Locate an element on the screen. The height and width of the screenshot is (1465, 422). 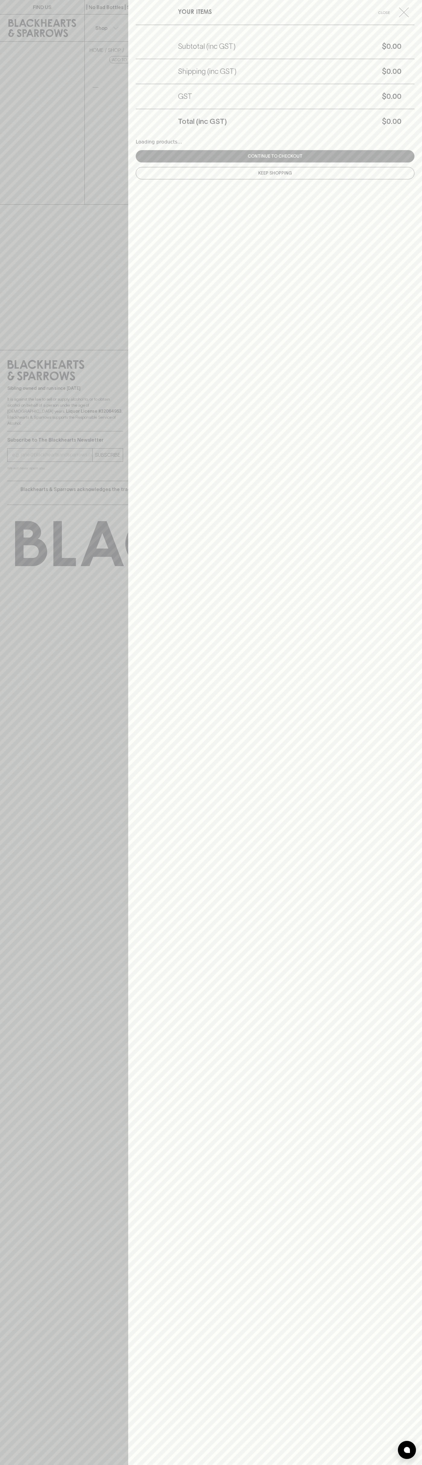
h5: Subtotal (inc GST) is located at coordinates (206, 46).